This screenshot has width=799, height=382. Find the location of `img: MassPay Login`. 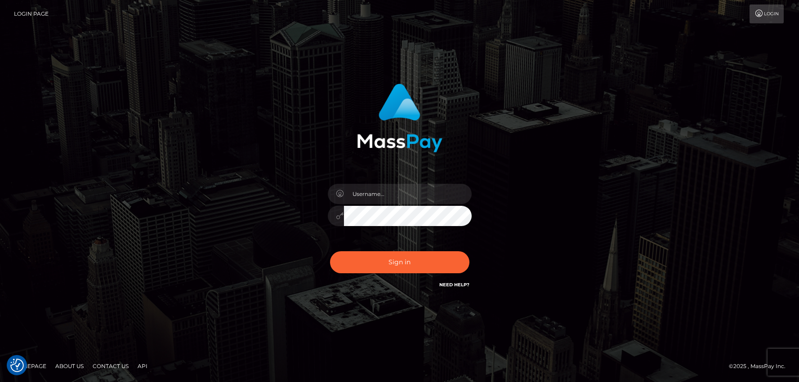

img: MassPay Login is located at coordinates (400, 118).